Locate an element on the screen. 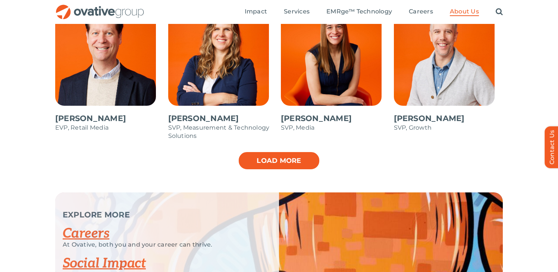  p: At Ovative, both you and your career can thrive. is located at coordinates (161, 244).